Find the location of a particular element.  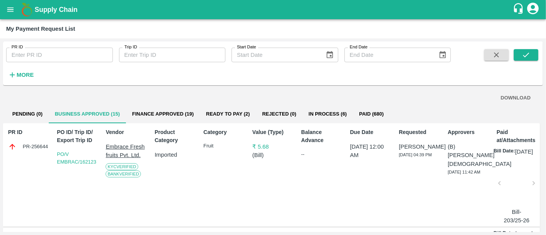

a: Supply Chain is located at coordinates (274, 10).